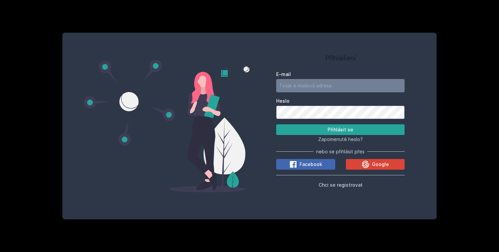 The height and width of the screenshot is (252, 499). What do you see at coordinates (341, 185) in the screenshot?
I see `span: Chci se registrovat` at bounding box center [341, 185].